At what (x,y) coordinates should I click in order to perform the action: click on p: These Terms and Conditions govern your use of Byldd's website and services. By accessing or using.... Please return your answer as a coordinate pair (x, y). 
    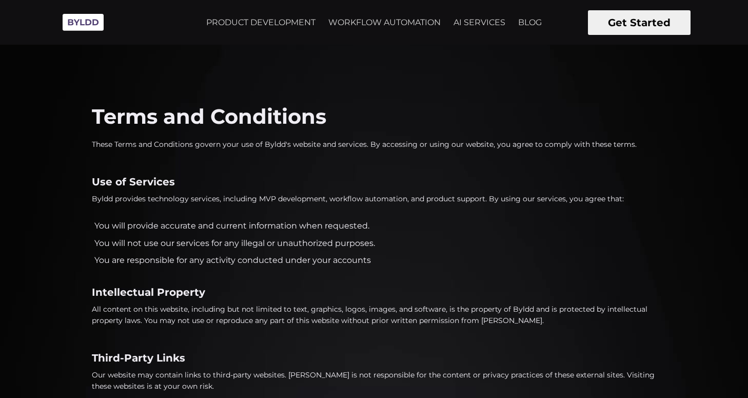
    Looking at the image, I should click on (364, 144).